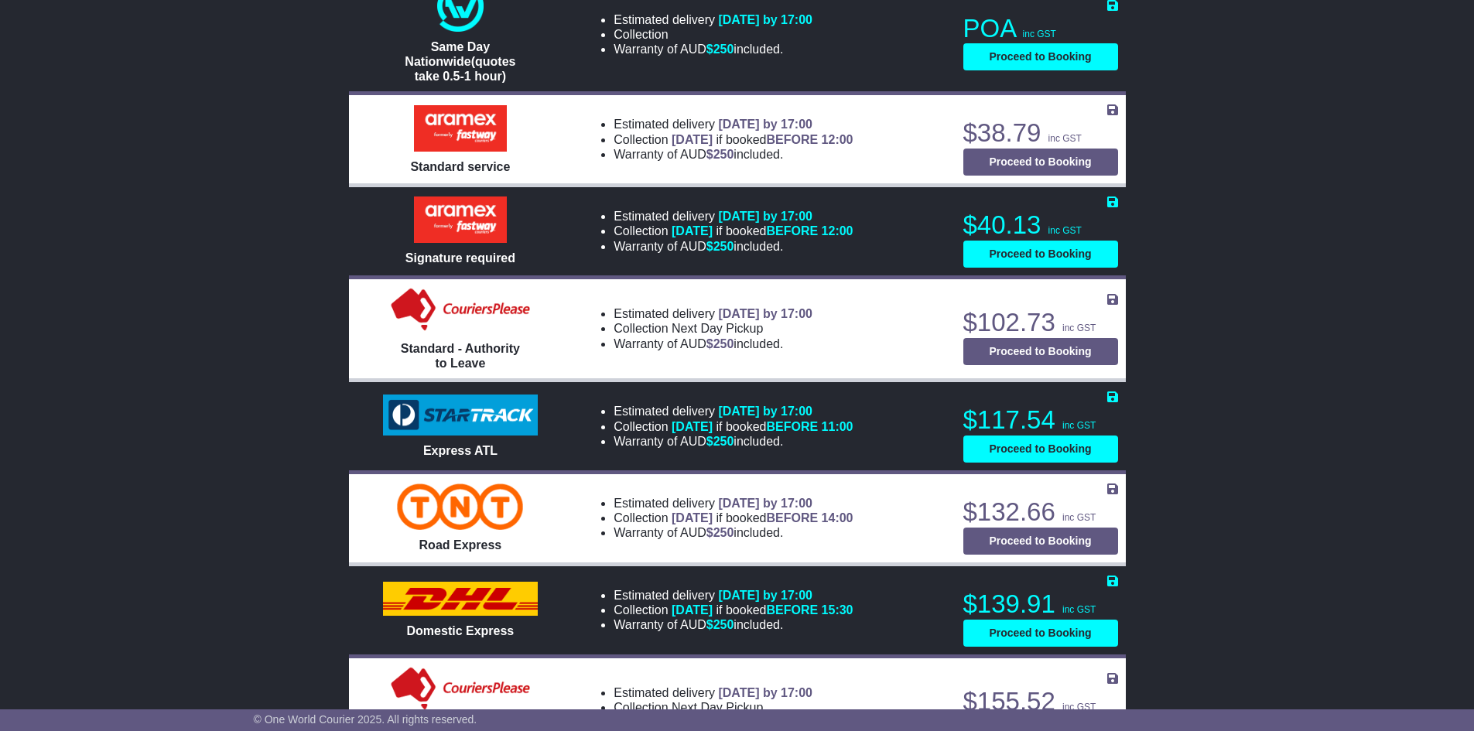 The height and width of the screenshot is (731, 1474). I want to click on span: Standard service, so click(460, 166).